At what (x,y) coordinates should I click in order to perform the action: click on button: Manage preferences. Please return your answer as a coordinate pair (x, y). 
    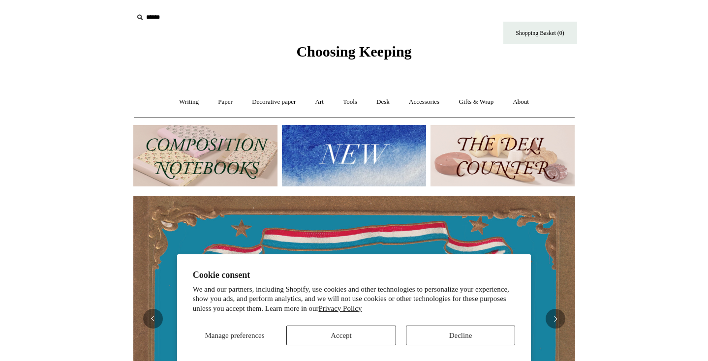
    Looking at the image, I should click on (235, 336).